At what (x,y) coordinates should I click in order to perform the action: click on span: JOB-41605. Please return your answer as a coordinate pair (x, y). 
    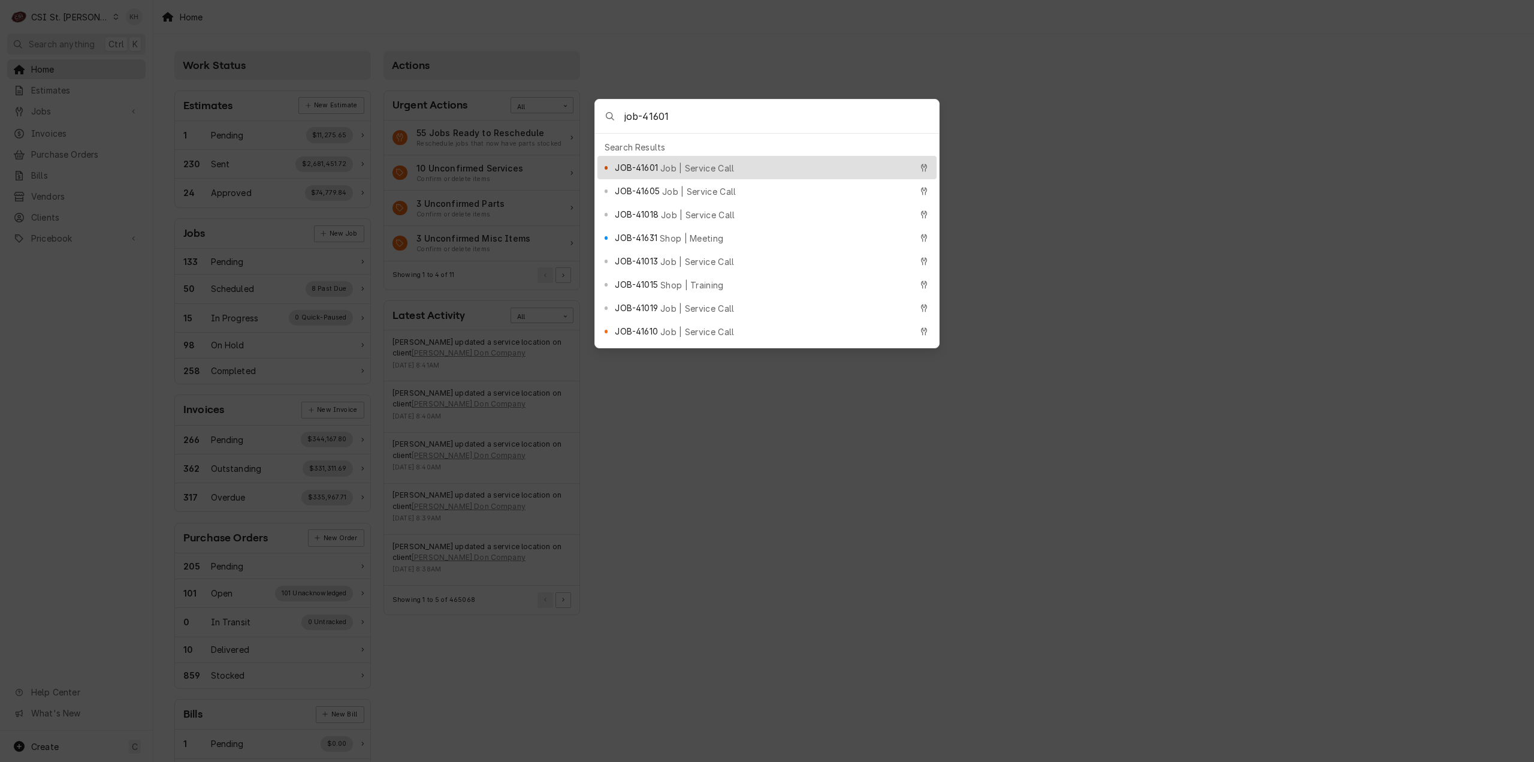
    Looking at the image, I should click on (637, 191).